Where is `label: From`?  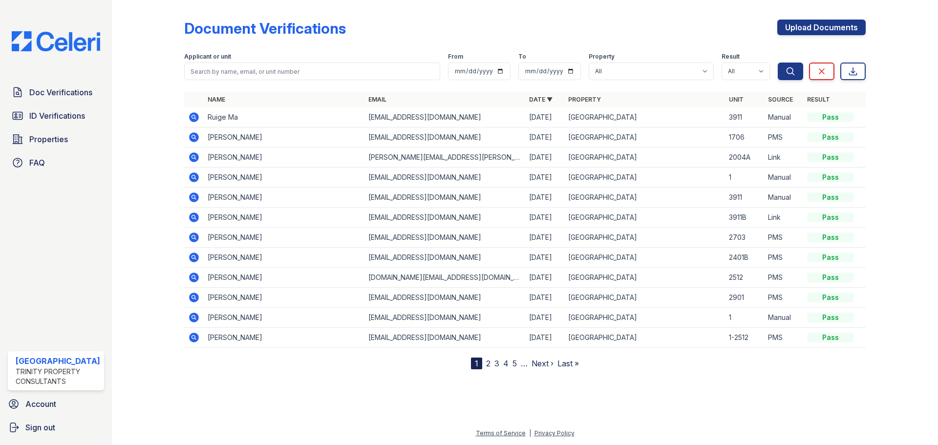 label: From is located at coordinates (455, 57).